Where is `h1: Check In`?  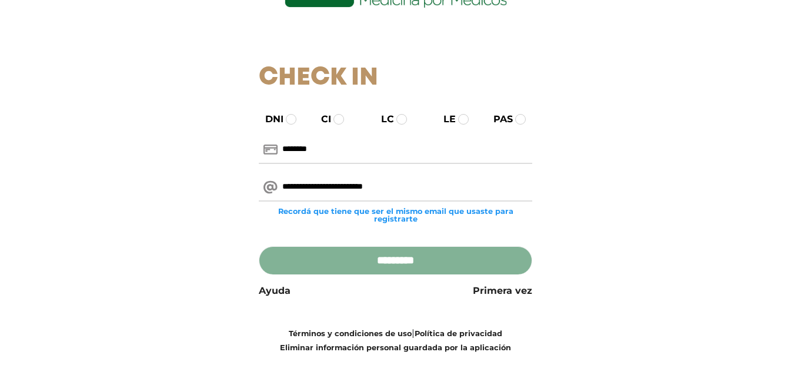
h1: Check In is located at coordinates (395, 78).